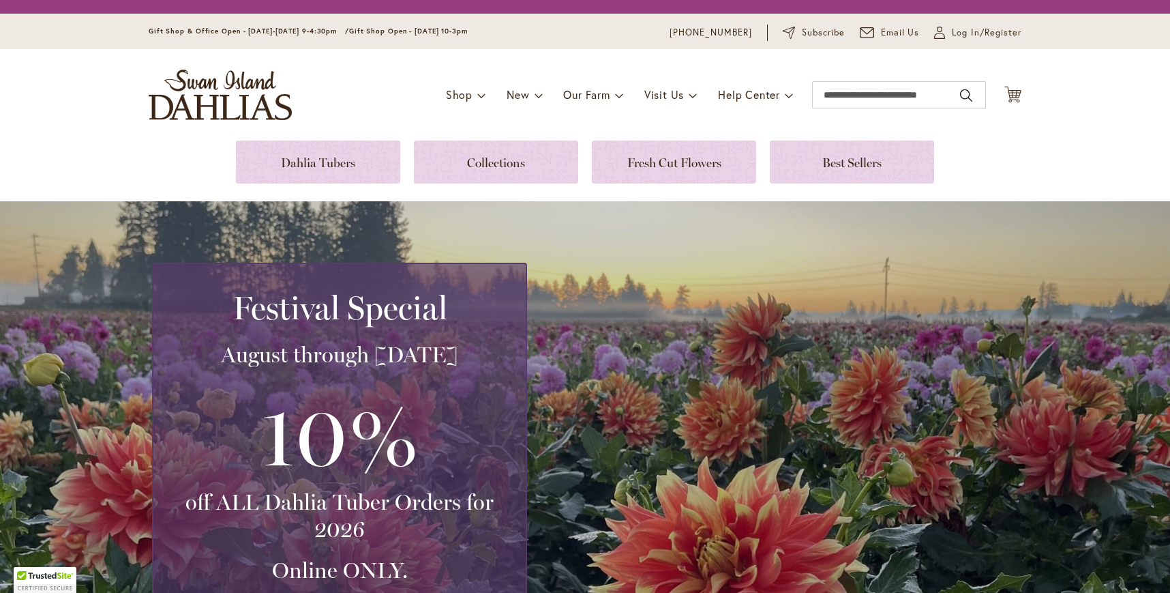 This screenshot has height=593, width=1170. What do you see at coordinates (459, 94) in the screenshot?
I see `span: Shop` at bounding box center [459, 94].